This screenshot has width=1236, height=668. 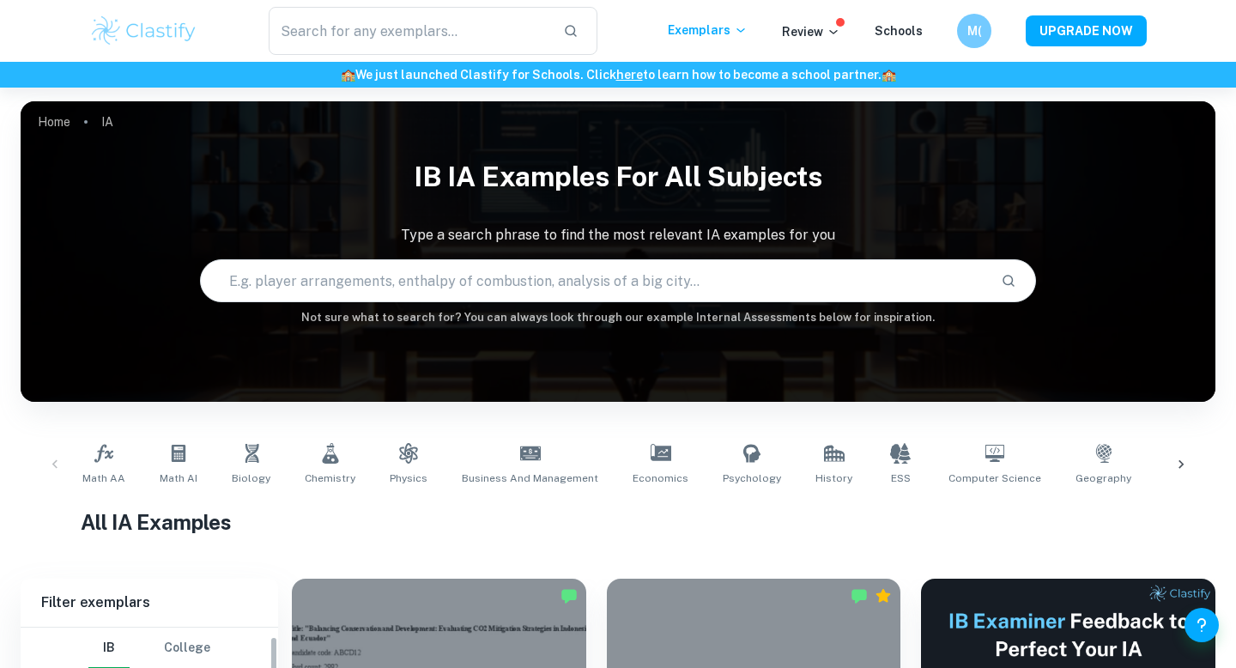 I want to click on span: Geography, so click(x=1103, y=478).